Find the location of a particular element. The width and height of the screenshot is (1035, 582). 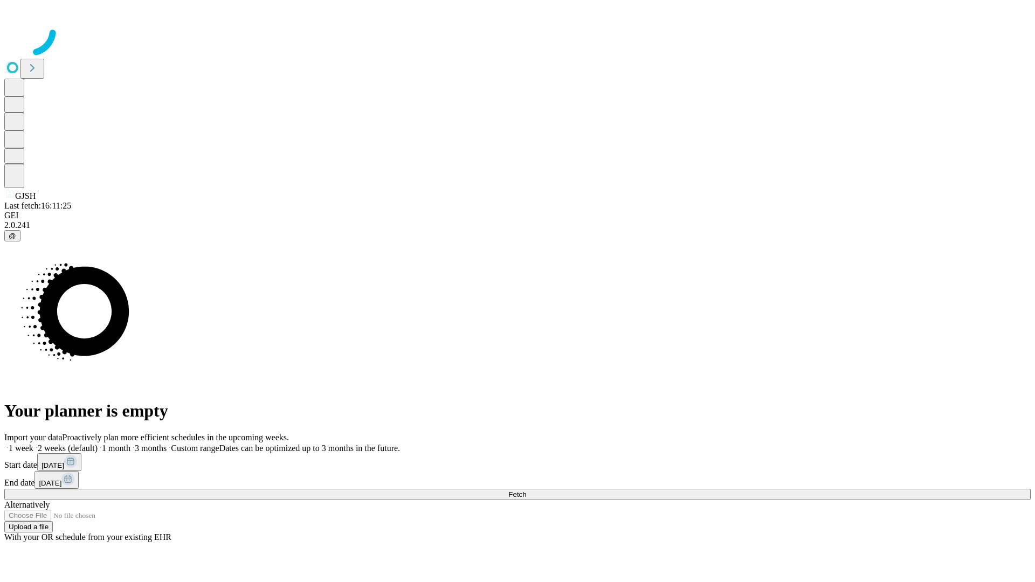

span: GJSH is located at coordinates (25, 196).